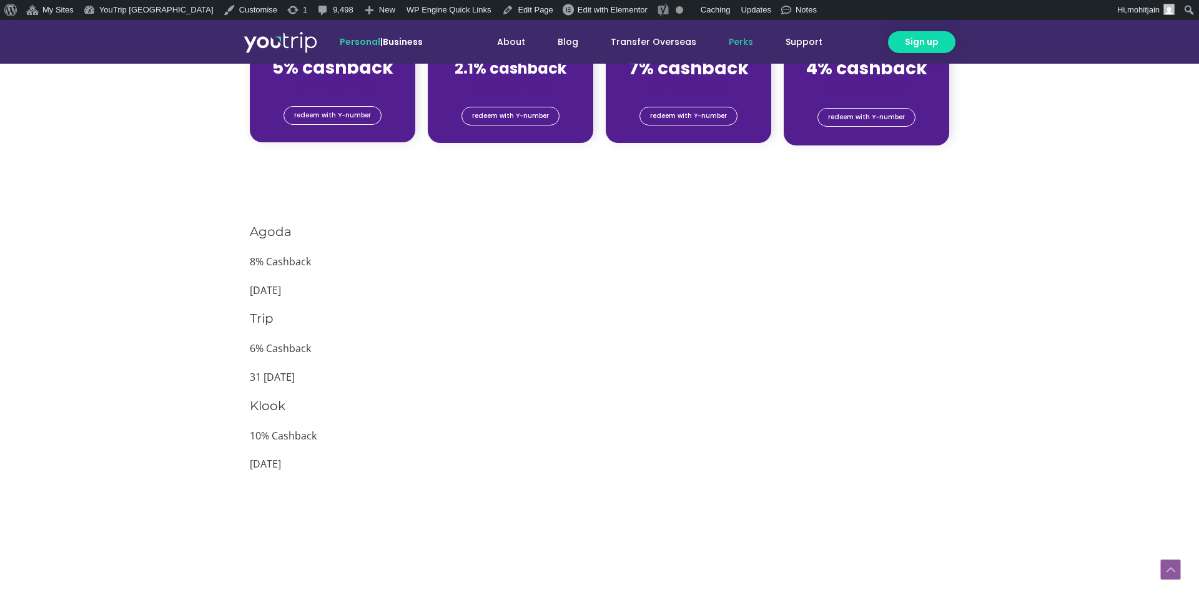 This screenshot has width=1199, height=598. Describe the element at coordinates (804, 42) in the screenshot. I see `a: Support` at that location.